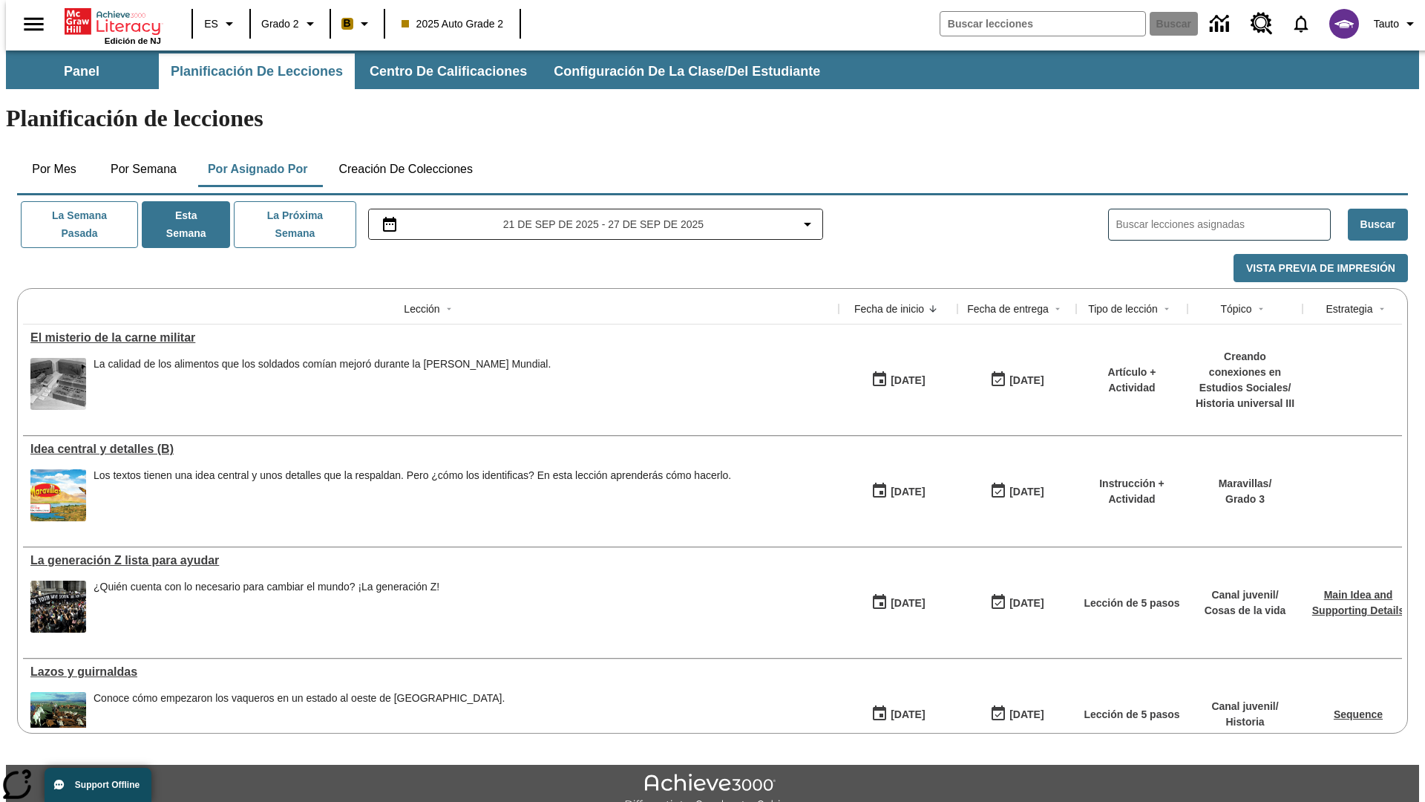 This screenshot has height=802, width=1425. Describe the element at coordinates (1396, 24) in the screenshot. I see `button: Perfil/Configuración` at that location.